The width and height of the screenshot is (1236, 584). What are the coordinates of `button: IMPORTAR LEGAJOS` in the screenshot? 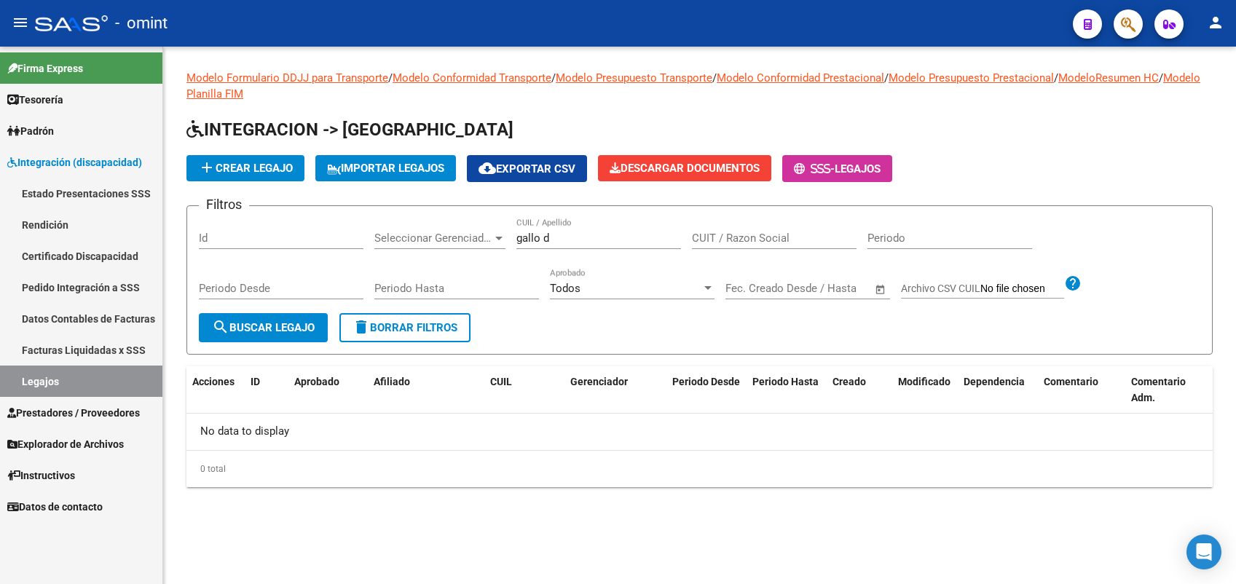 It's located at (385, 168).